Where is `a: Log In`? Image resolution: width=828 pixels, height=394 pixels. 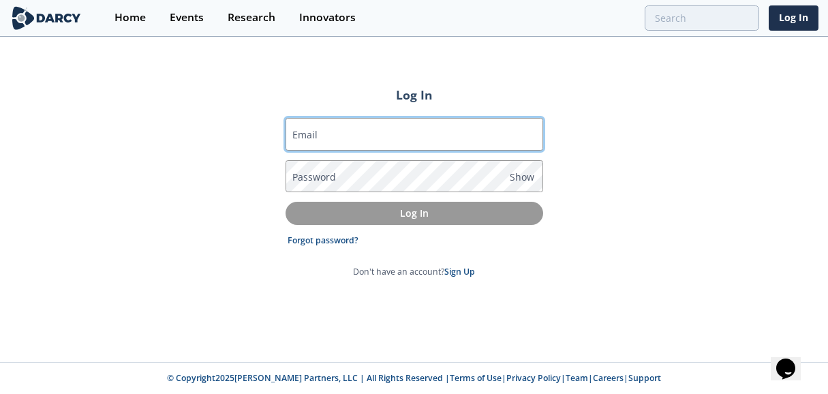 a: Log In is located at coordinates (793, 18).